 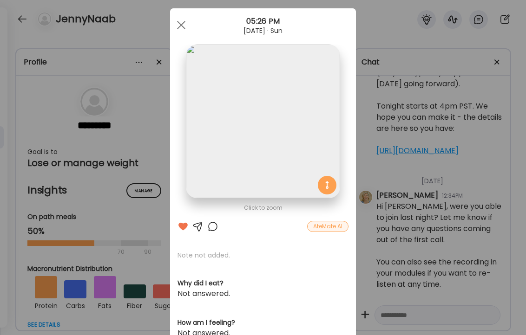 What do you see at coordinates (263, 283) in the screenshot?
I see `h3: Why did I eat?` at bounding box center [263, 283].